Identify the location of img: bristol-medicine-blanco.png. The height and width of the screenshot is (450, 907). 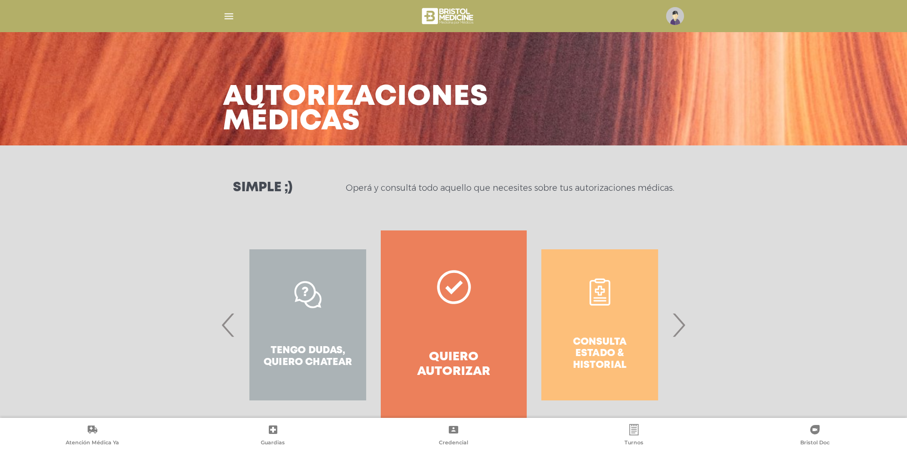
(448, 16).